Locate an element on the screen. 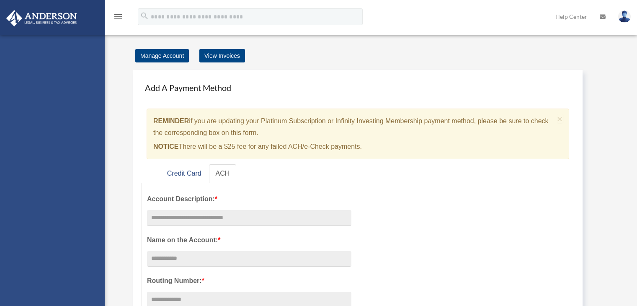  a: Manage Account is located at coordinates (162, 56).